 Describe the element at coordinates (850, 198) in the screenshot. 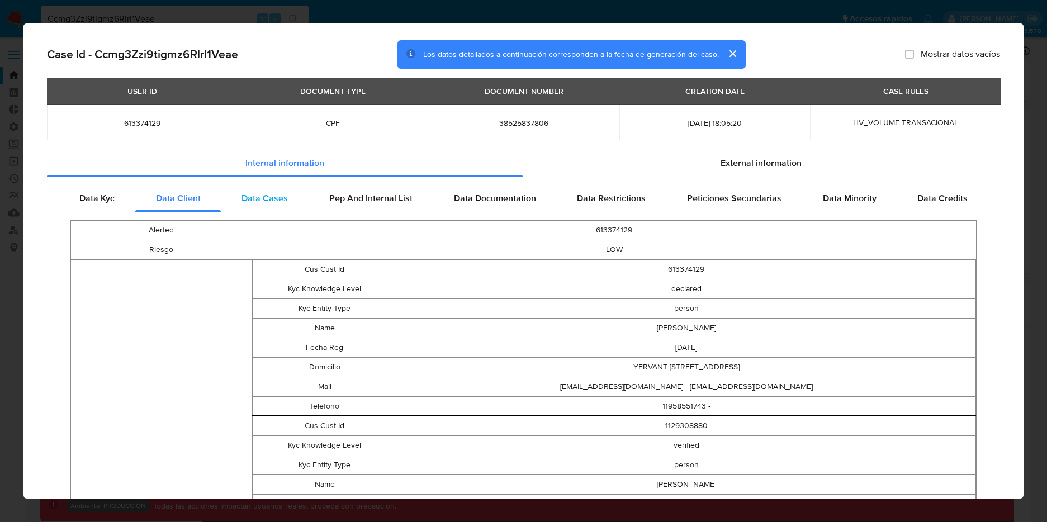

I see `span: Data Minority` at that location.